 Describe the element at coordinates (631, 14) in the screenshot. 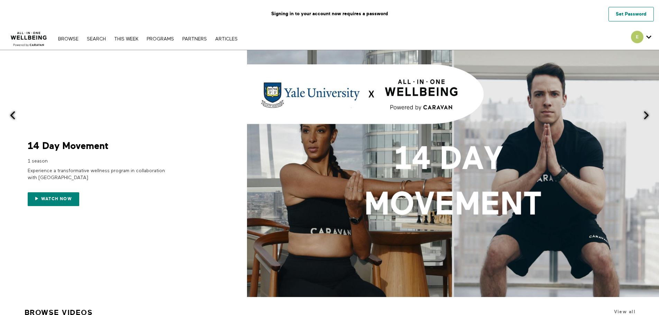

I see `a: Set Password` at that location.